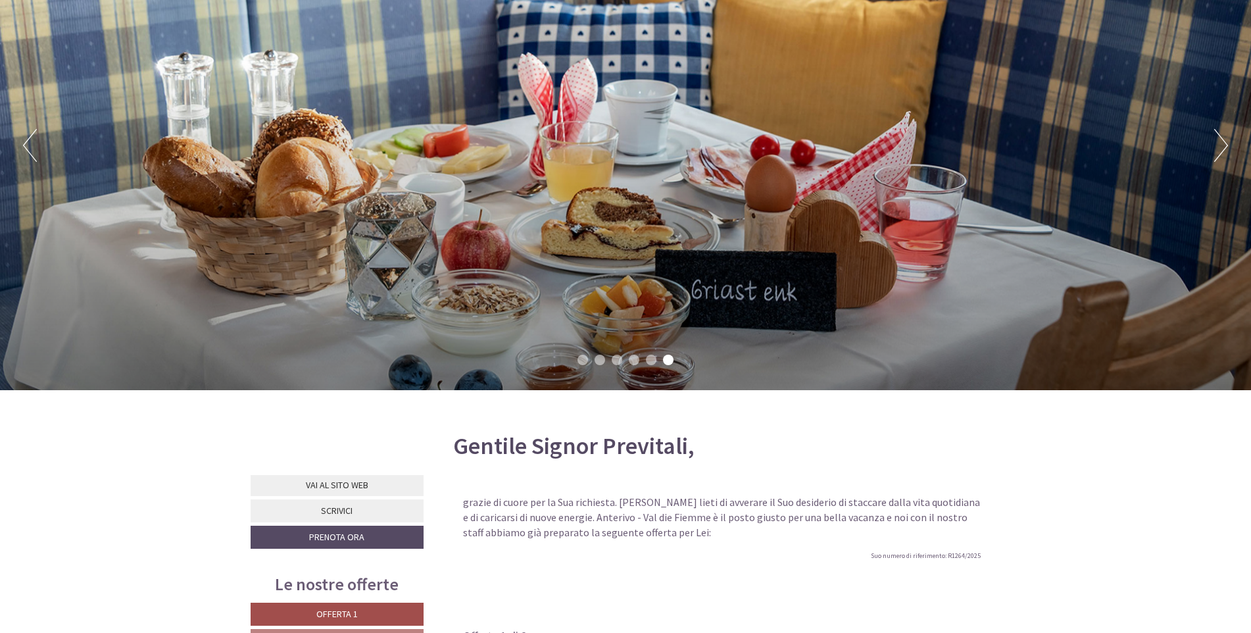 This screenshot has height=633, width=1251. I want to click on div: Naturhotel Waldheim, so click(107, 43).